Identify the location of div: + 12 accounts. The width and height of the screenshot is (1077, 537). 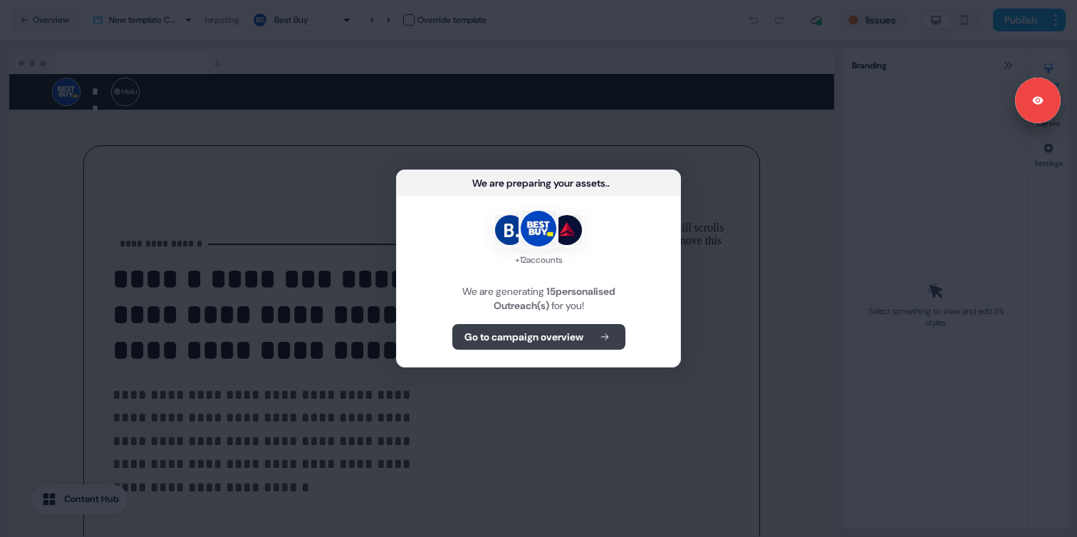
(539, 260).